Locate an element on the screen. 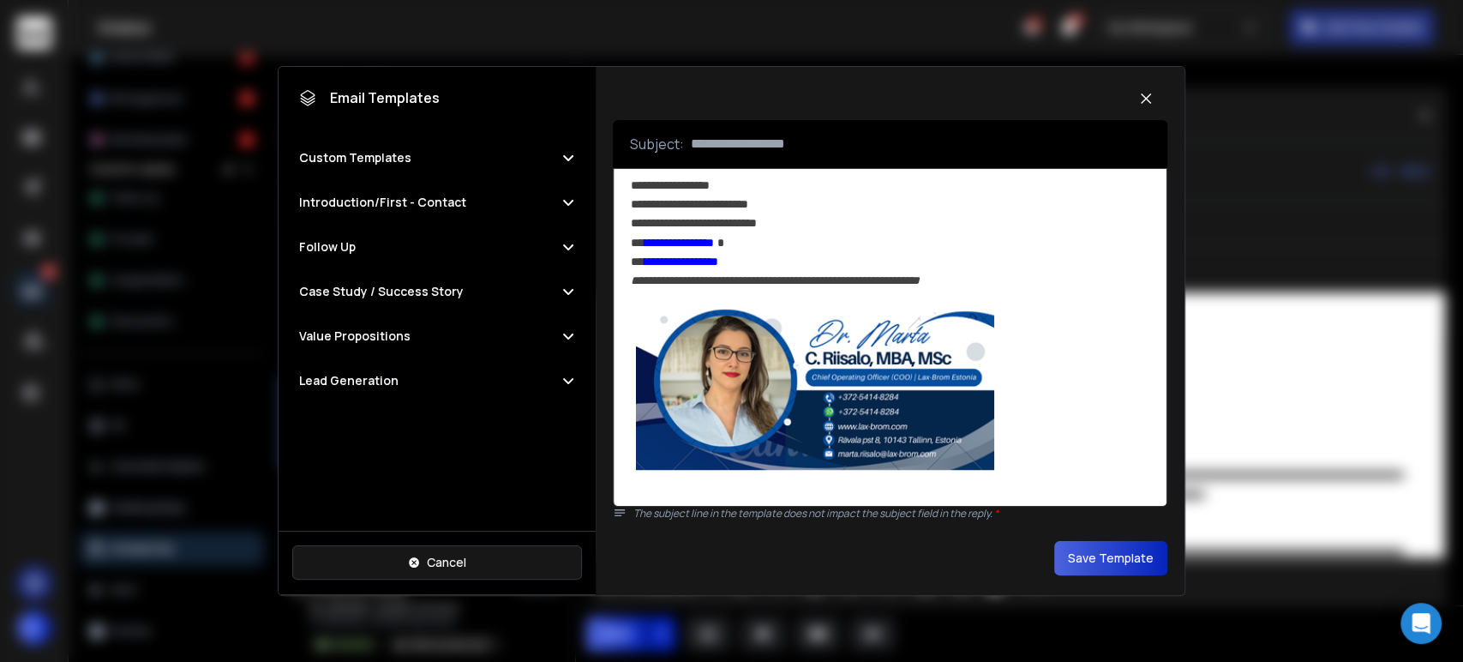  p: The subject line in the template does not impact the subject field in the is located at coordinates (900, 513).